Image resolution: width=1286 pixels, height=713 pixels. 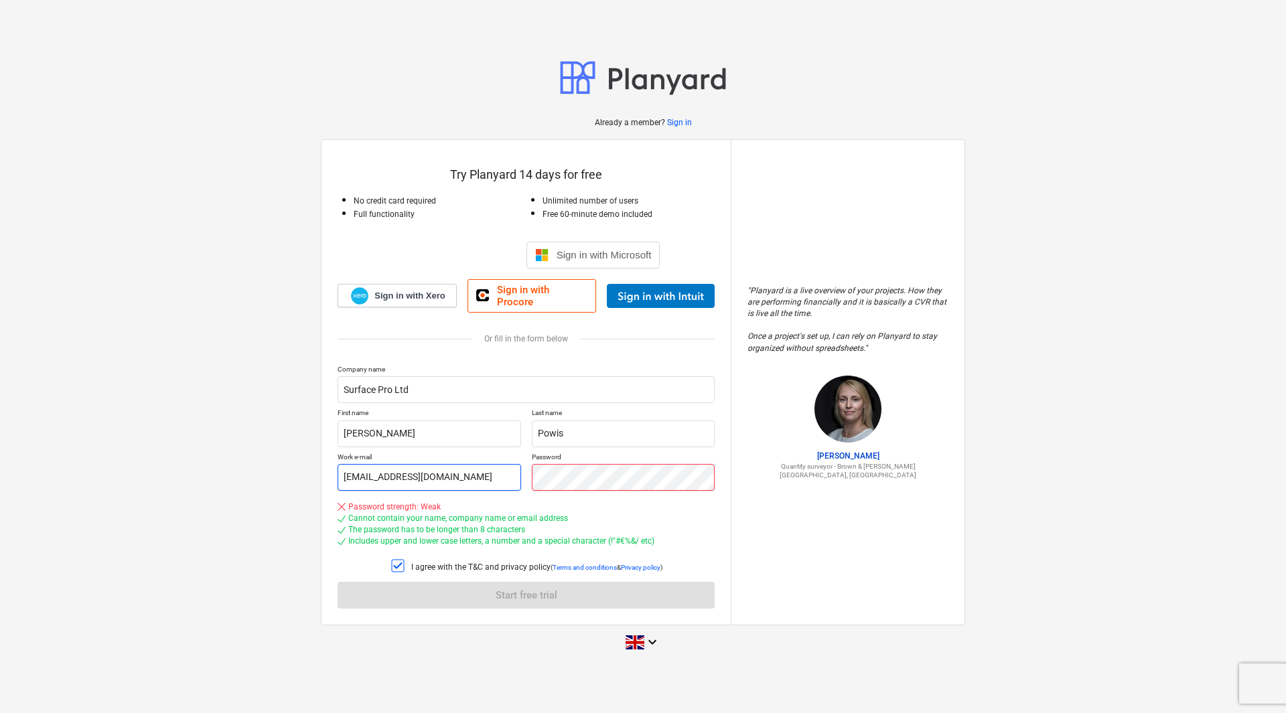 I want to click on p: Free 60-minute demo included, so click(x=629, y=214).